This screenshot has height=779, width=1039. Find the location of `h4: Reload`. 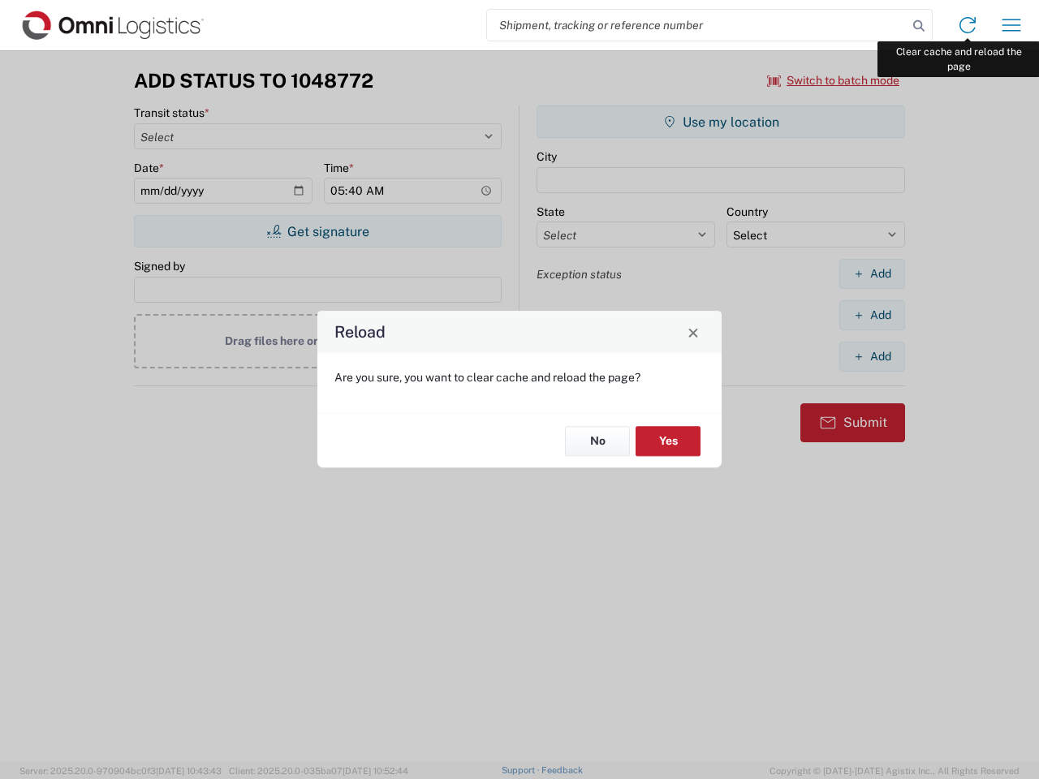

h4: Reload is located at coordinates (359, 332).